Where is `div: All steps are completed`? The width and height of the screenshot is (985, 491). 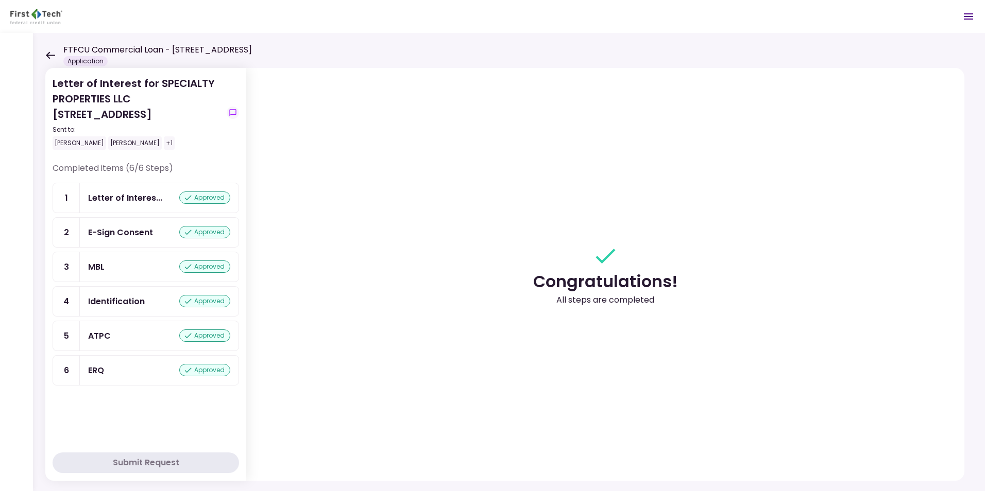
div: All steps are completed is located at coordinates (605, 300).